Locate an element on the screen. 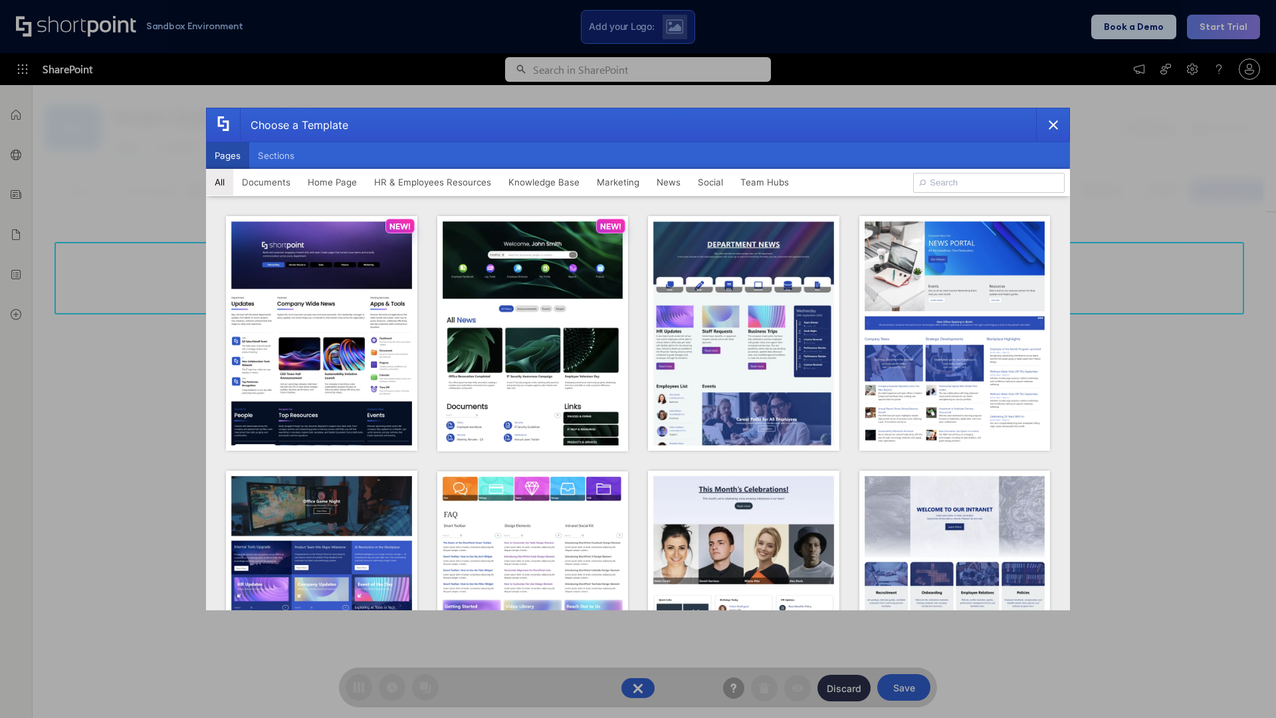 This screenshot has width=1276, height=718. button: Knowledge Base is located at coordinates (544, 182).